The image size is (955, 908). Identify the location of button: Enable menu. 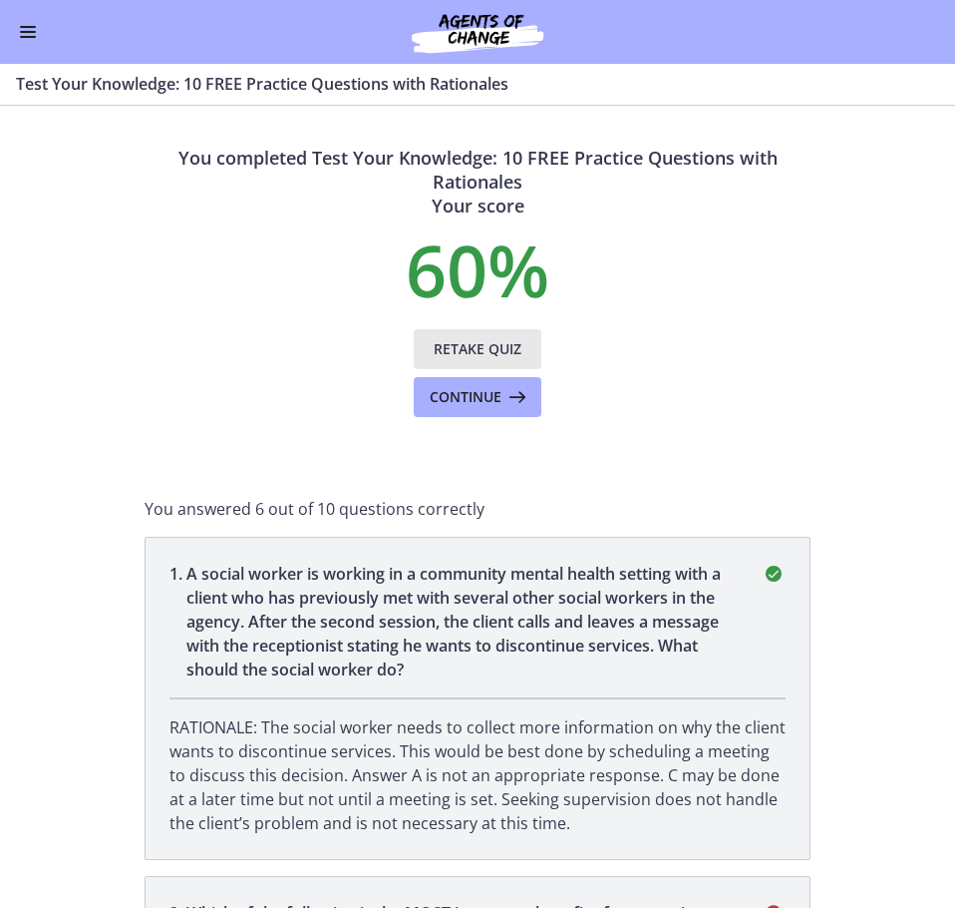
(28, 32).